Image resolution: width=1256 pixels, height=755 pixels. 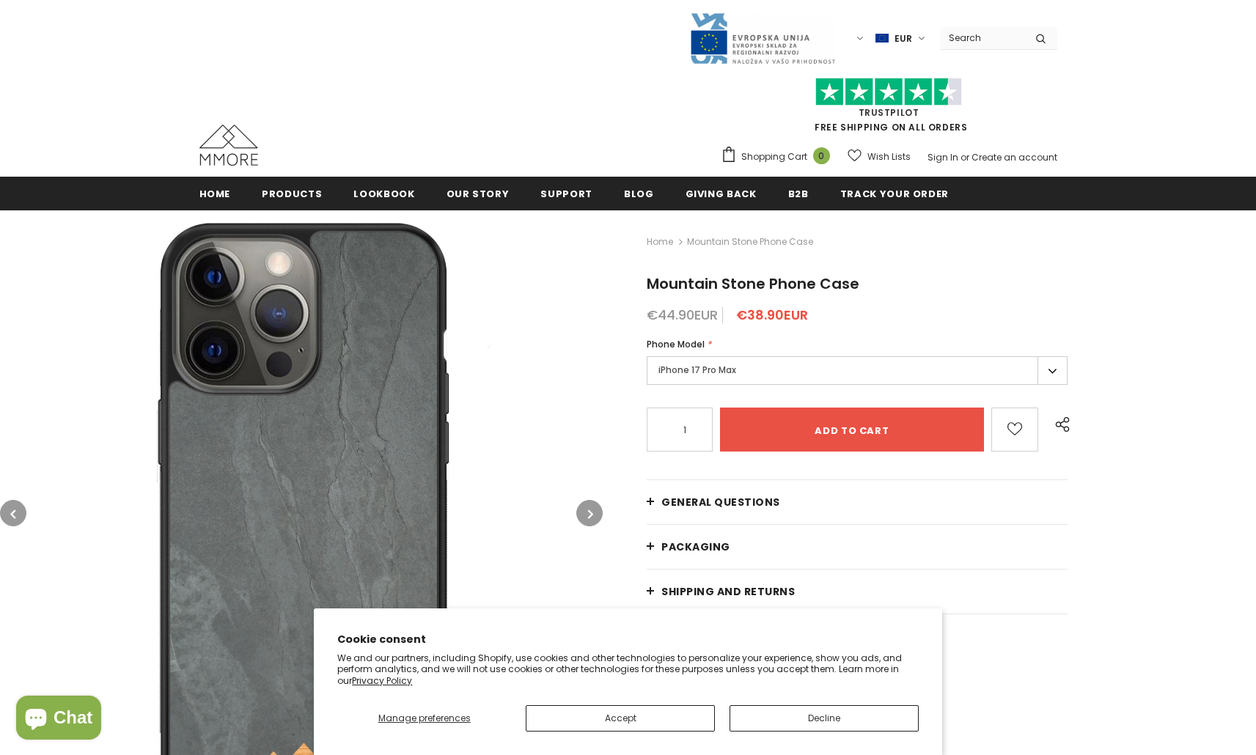 I want to click on a: Products, so click(x=292, y=193).